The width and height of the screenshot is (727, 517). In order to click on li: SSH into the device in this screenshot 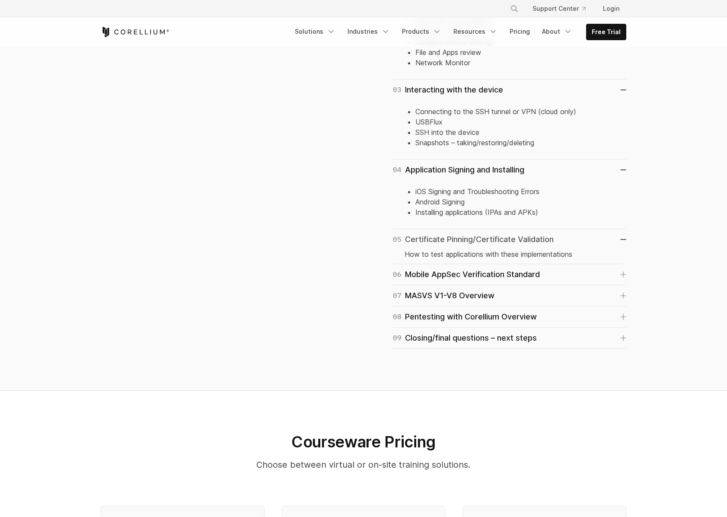, I will do `click(515, 132)`.